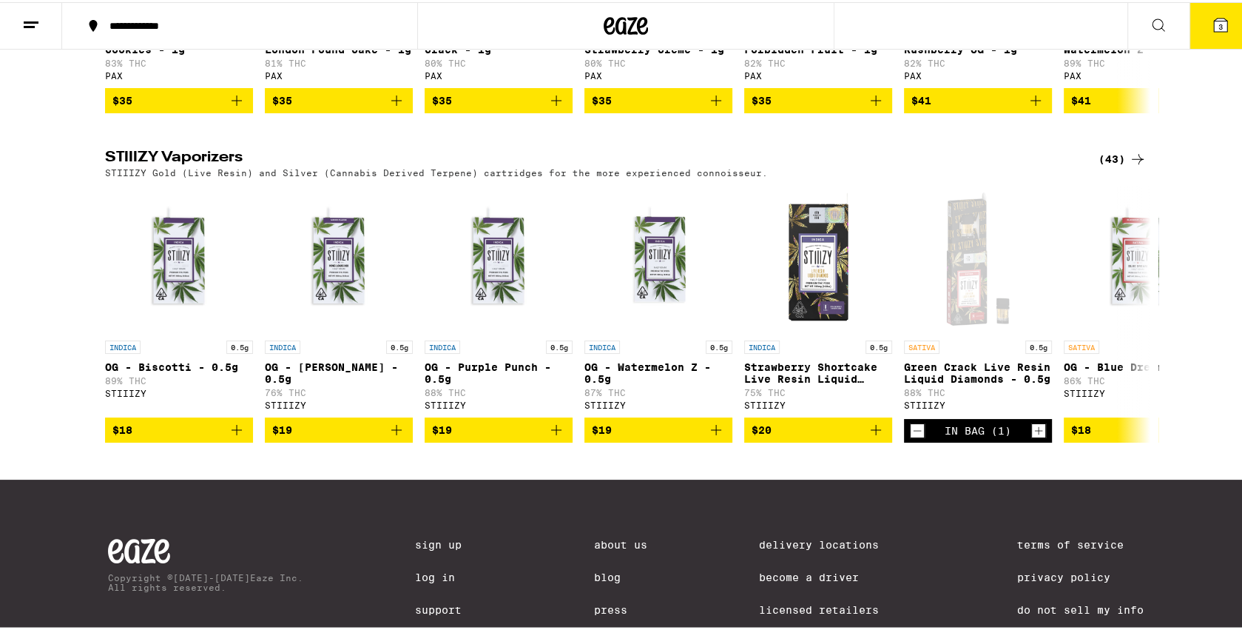  I want to click on a: Press, so click(621, 607).